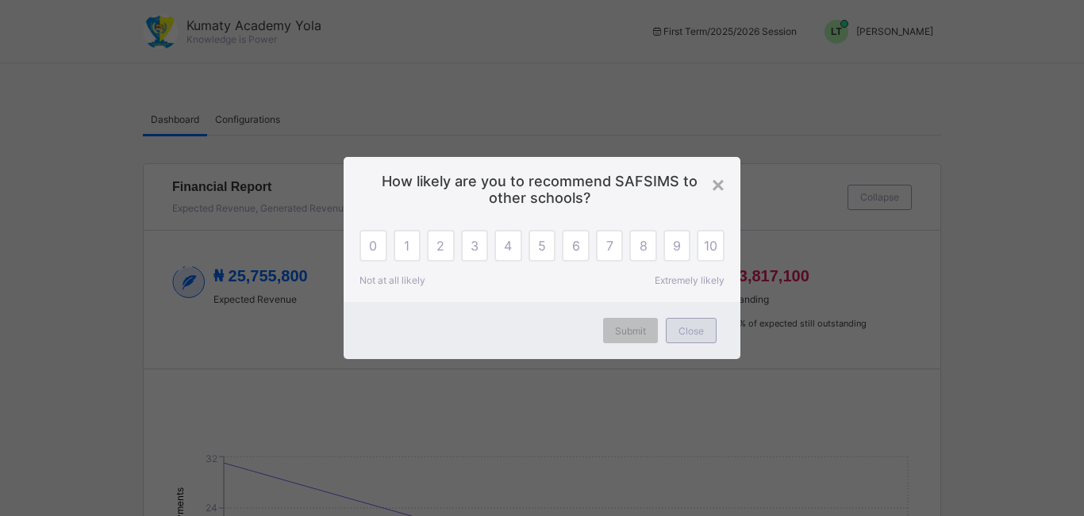 Image resolution: width=1084 pixels, height=516 pixels. What do you see at coordinates (689, 280) in the screenshot?
I see `span: Extremely likely` at bounding box center [689, 280].